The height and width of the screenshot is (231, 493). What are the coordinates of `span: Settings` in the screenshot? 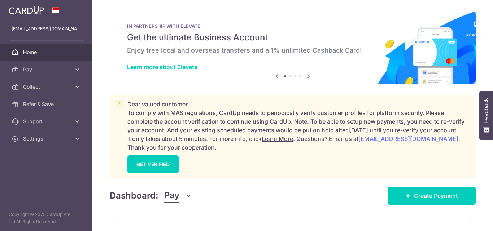 It's located at (47, 139).